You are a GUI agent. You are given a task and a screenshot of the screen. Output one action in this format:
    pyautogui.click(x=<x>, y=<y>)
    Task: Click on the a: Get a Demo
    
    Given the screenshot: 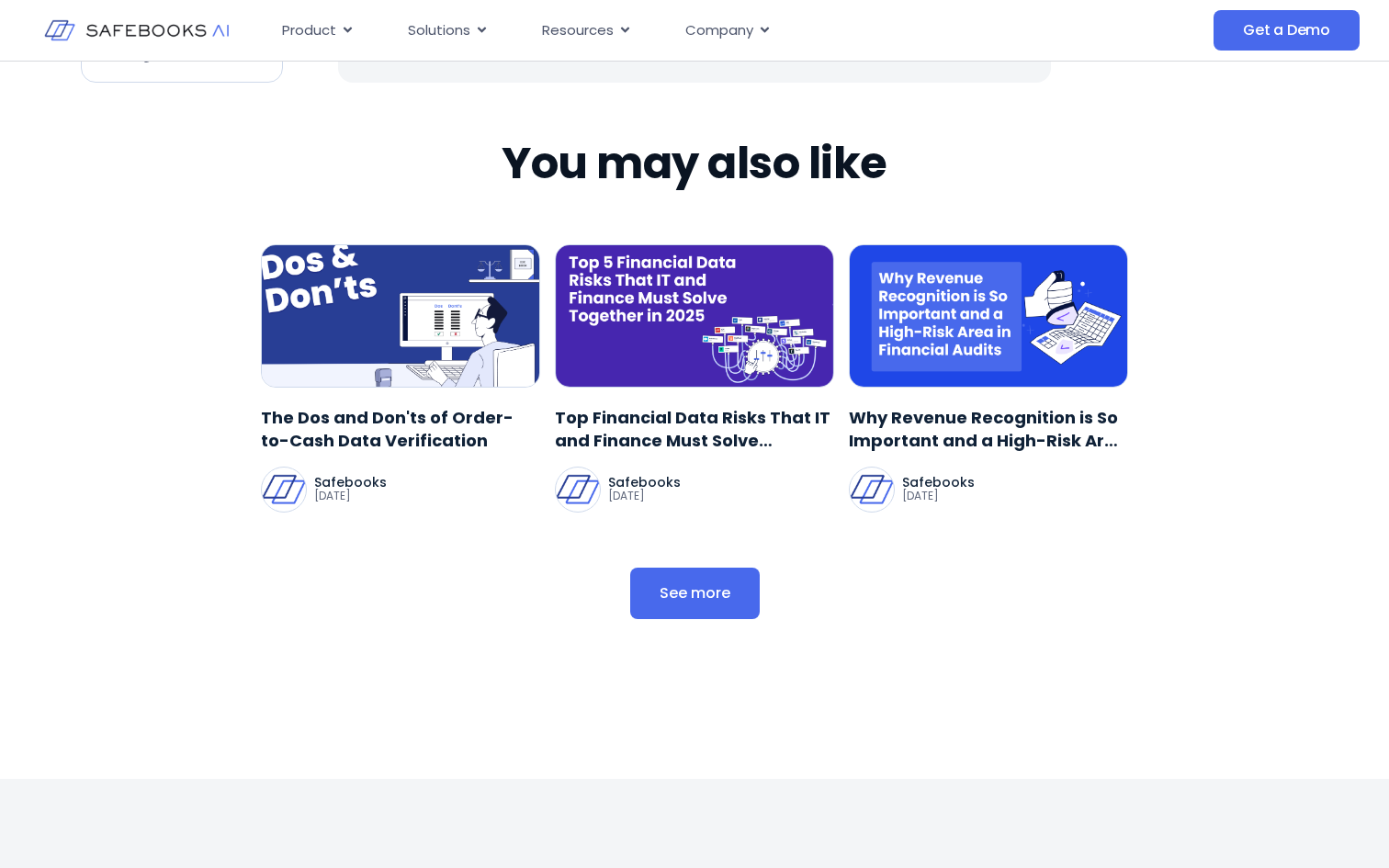 What is the action you would take?
    pyautogui.click(x=1287, y=30)
    